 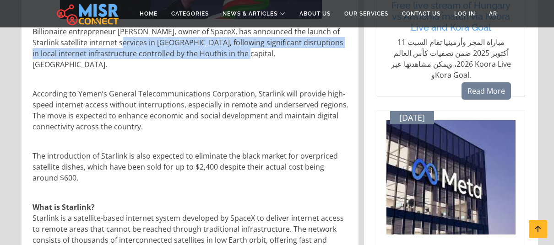 What do you see at coordinates (451, 59) in the screenshot?
I see `p: مباراة المجر وأرمينيا تقام السبت 11 أكتوبر 2025 ضمن تصفيات كأس العالم 2026، ويمكن مشاهدتها عبر Ko...` at bounding box center [451, 59].